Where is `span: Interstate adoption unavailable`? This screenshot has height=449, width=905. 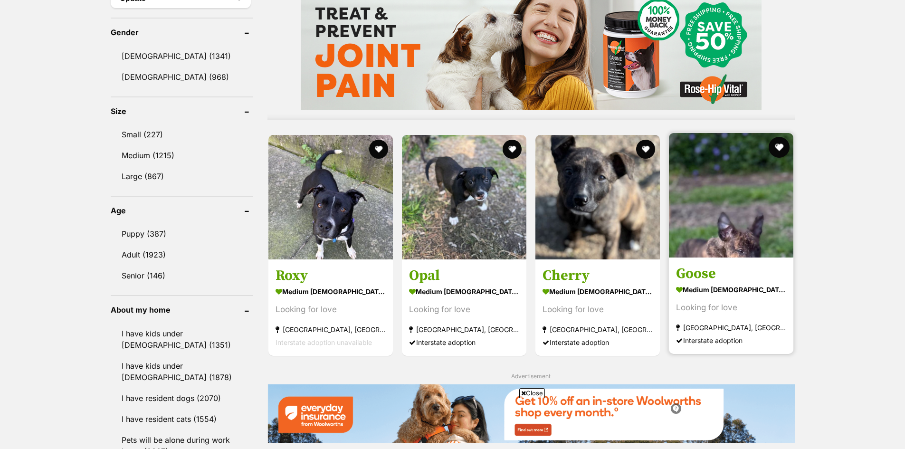 span: Interstate adoption unavailable is located at coordinates (323, 341).